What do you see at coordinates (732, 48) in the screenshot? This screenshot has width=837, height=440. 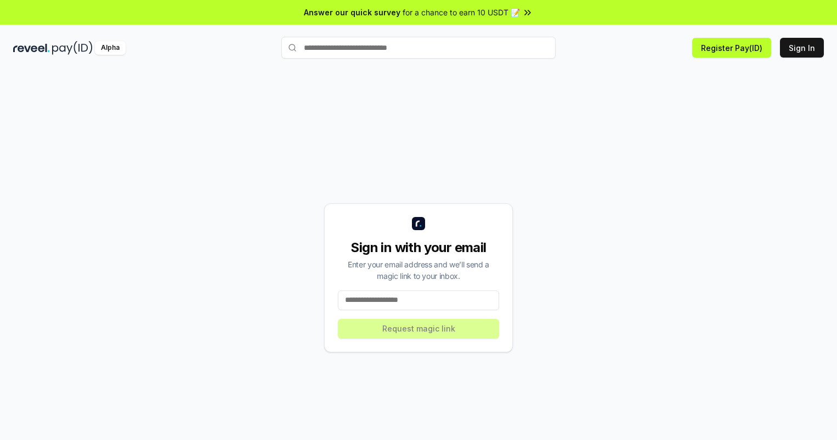 I see `button: Register Pay(ID)` at bounding box center [732, 48].